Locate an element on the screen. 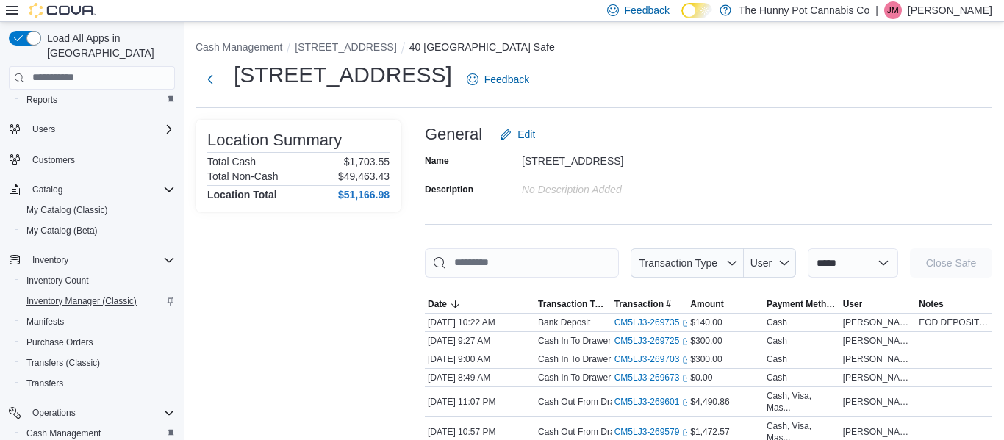  input: Dark Mode is located at coordinates (697, 10).